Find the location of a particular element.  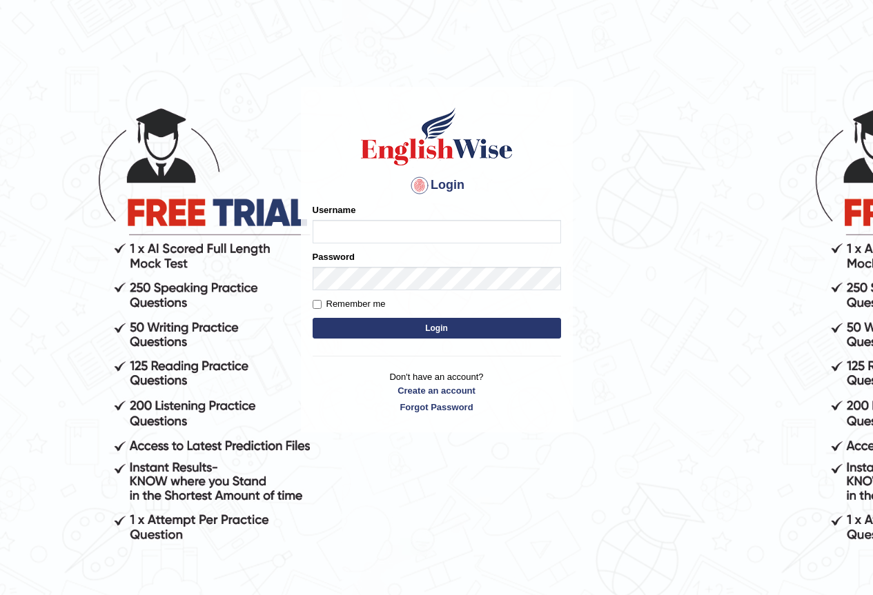

h4: Login is located at coordinates (437, 186).